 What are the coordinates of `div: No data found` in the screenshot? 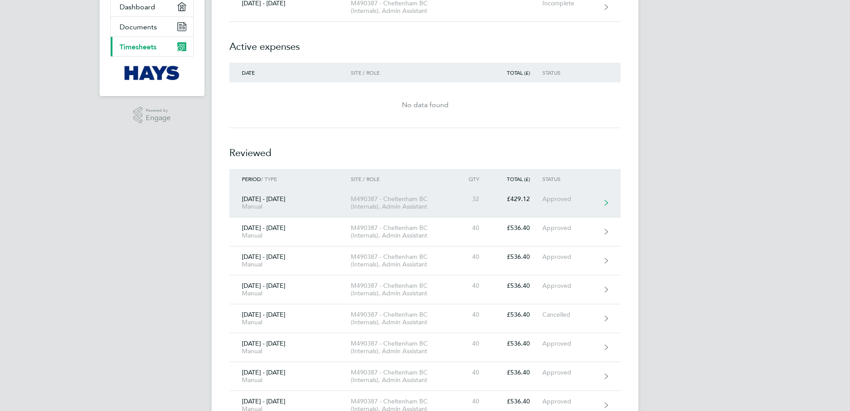 It's located at (425, 105).